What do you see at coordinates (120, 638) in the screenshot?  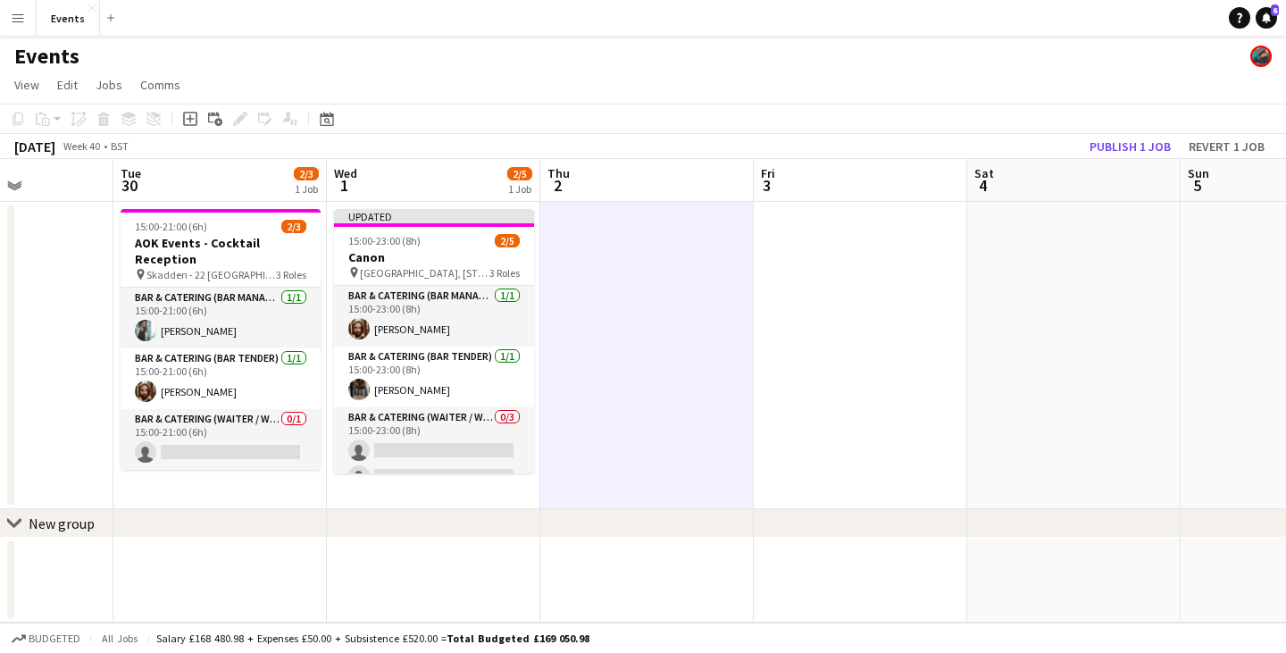 I see `span: All jobs` at bounding box center [120, 638].